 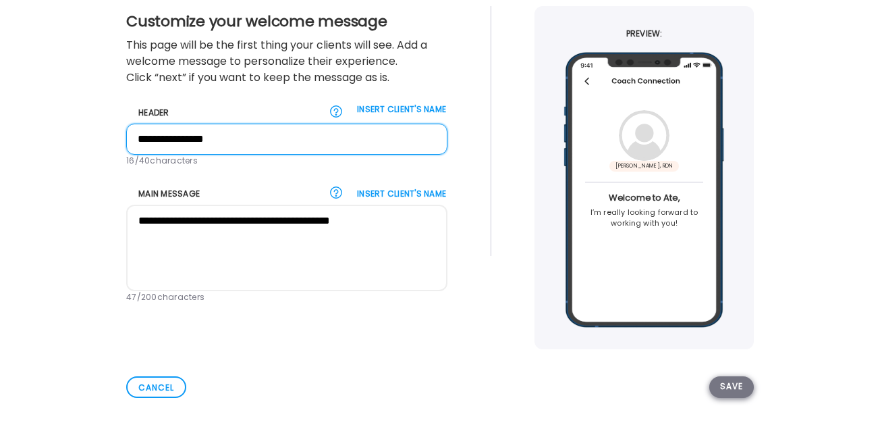 What do you see at coordinates (130, 160) in the screenshot?
I see `span: 16` at bounding box center [130, 160].